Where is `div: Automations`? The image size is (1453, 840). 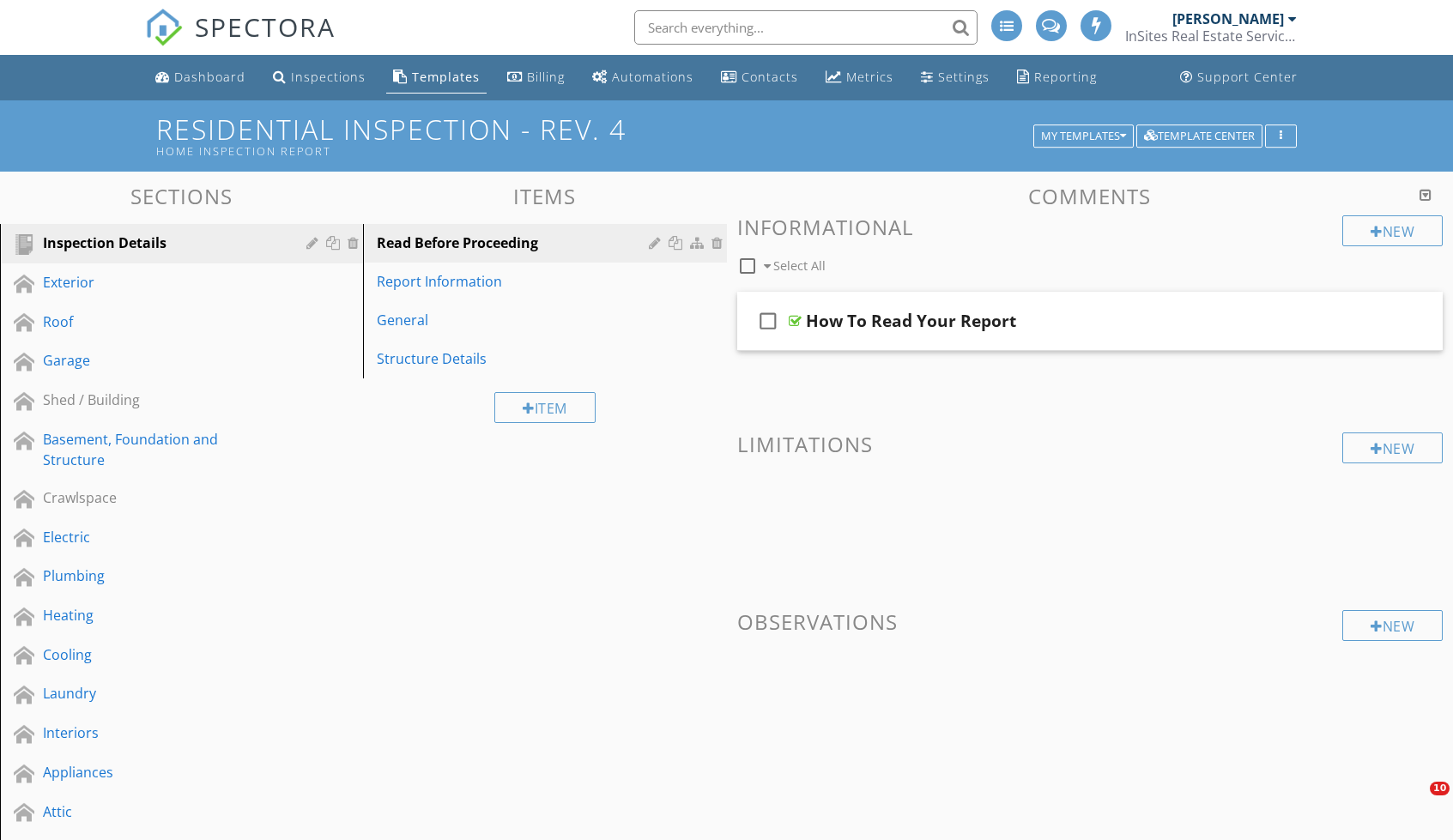
div: Automations is located at coordinates (652, 76).